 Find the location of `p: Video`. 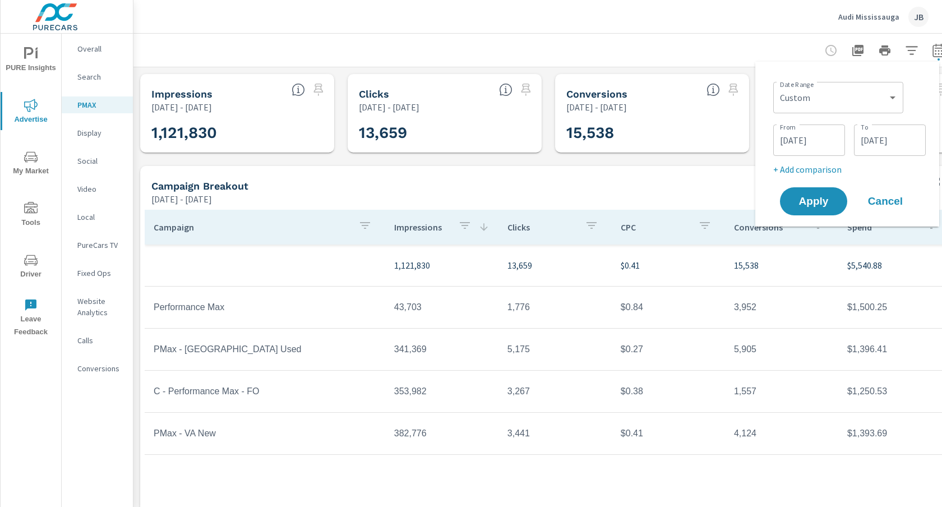

p: Video is located at coordinates (100, 189).